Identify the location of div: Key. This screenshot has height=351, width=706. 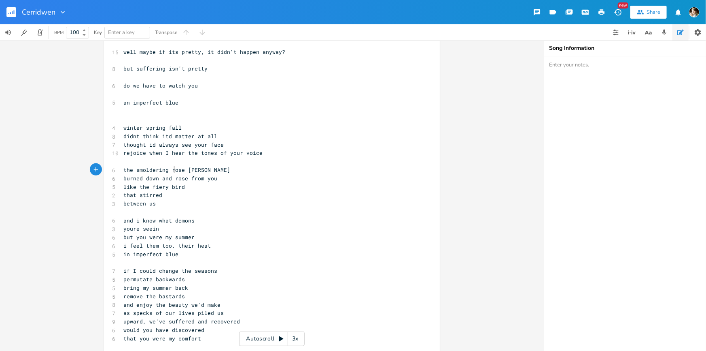
(98, 32).